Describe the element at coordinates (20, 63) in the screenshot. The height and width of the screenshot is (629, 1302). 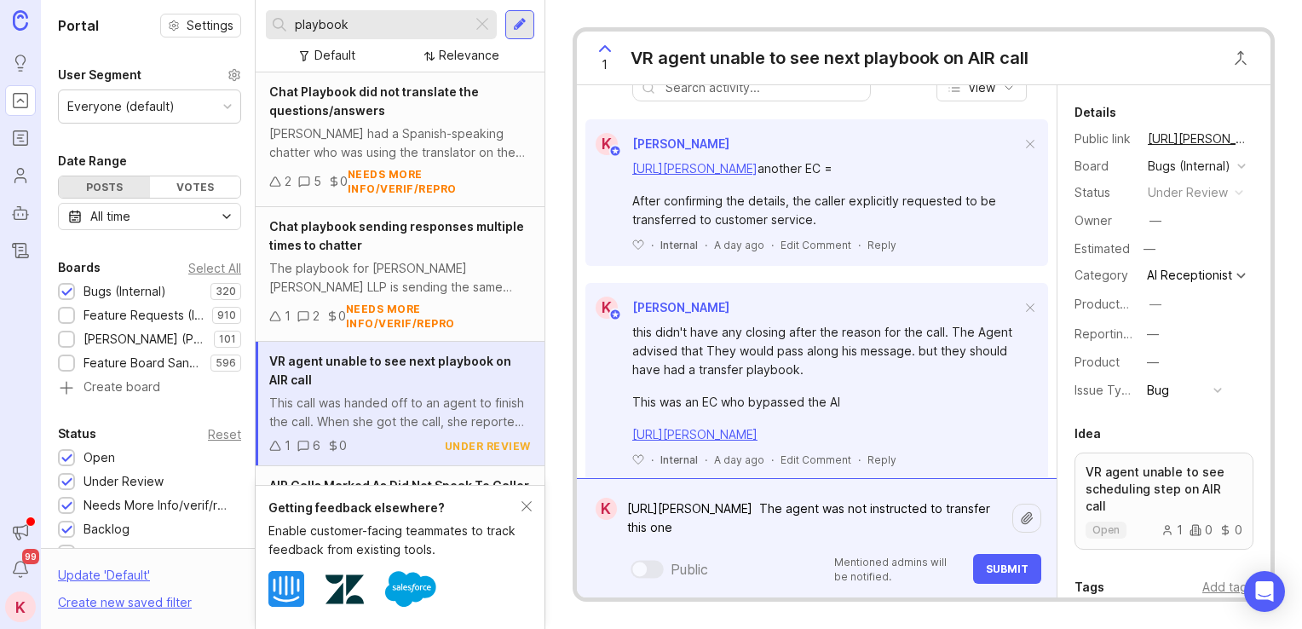
I see `a: Ideas` at that location.